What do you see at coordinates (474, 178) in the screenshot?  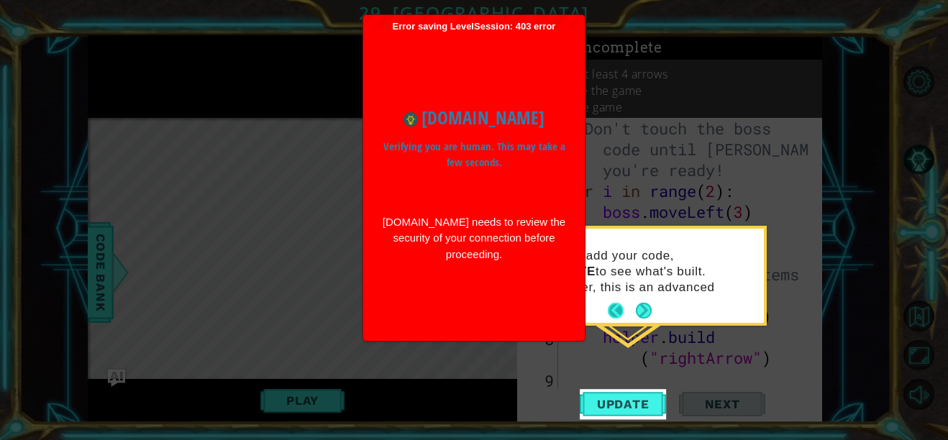 I see `span: Error saving LevelSession: 403 error` at bounding box center [474, 178].